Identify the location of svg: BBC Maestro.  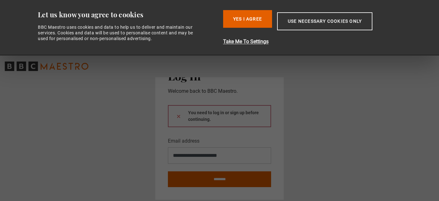
(46, 66).